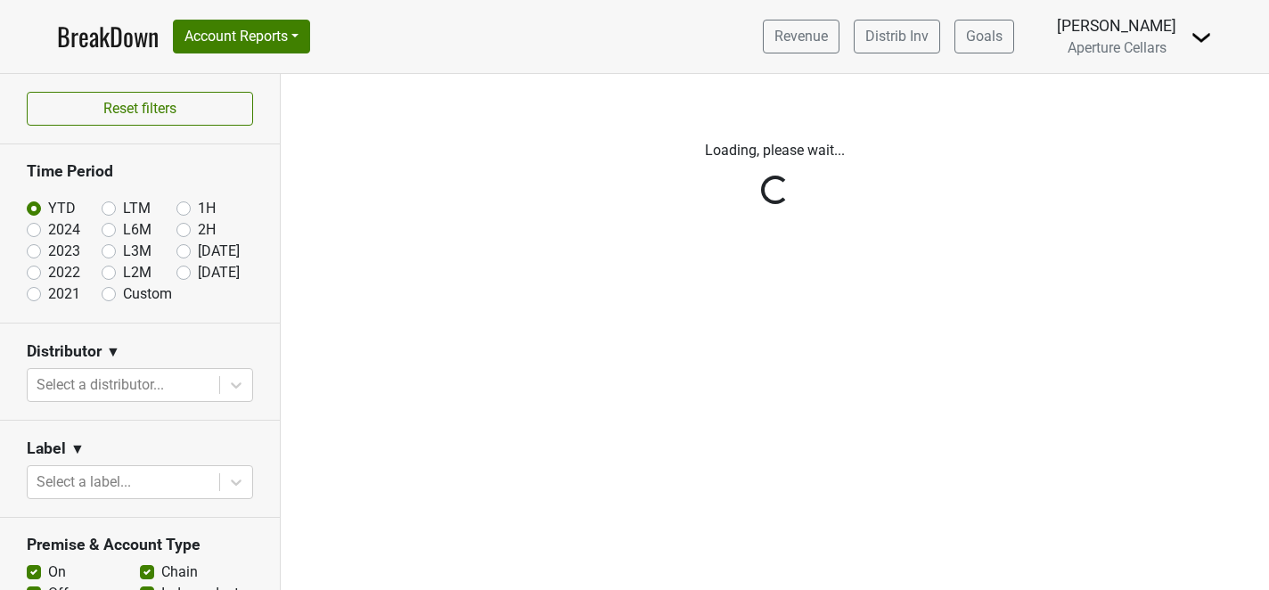 The width and height of the screenshot is (1269, 590). I want to click on p: Loading, please wait..., so click(774, 151).